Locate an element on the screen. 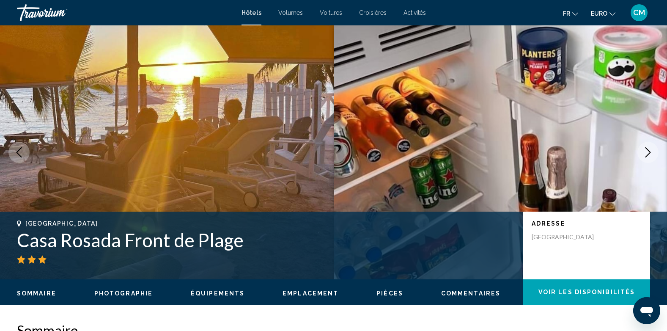 The image size is (667, 331). span: Activités is located at coordinates (415, 13).